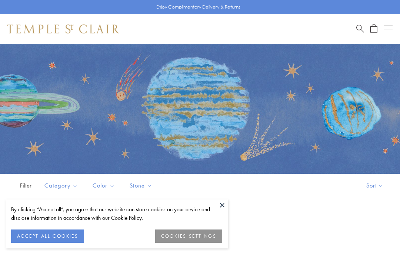 The image size is (400, 254). I want to click on a: Search, so click(360, 29).